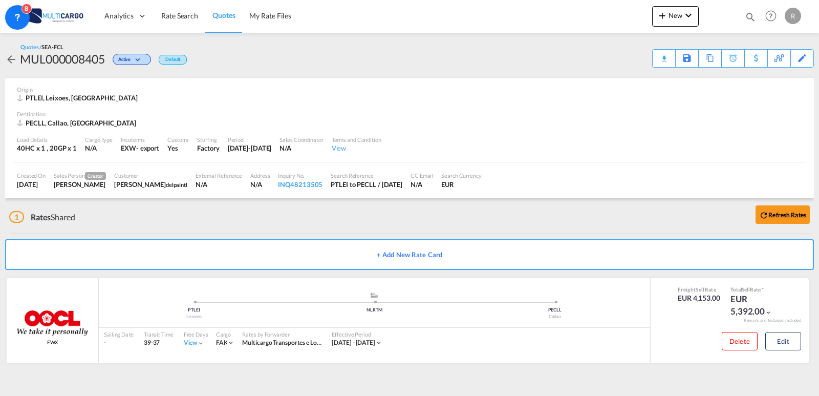 Image resolution: width=819 pixels, height=396 pixels. What do you see at coordinates (140, 139) in the screenshot?
I see `div: Incoterms` at bounding box center [140, 139].